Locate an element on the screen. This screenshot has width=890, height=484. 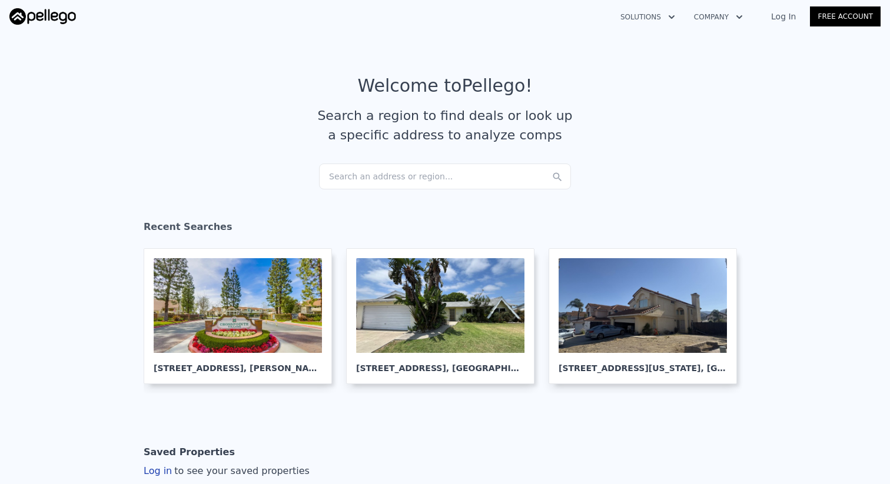
img: Pellego is located at coordinates (42, 16).